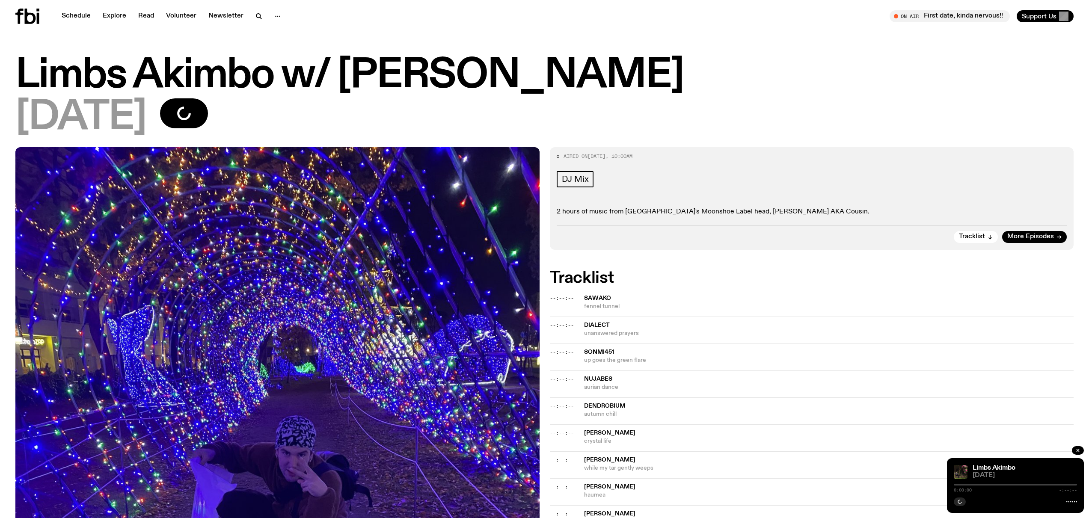 The height and width of the screenshot is (518, 1089). I want to click on span: DJ Mix, so click(575, 179).